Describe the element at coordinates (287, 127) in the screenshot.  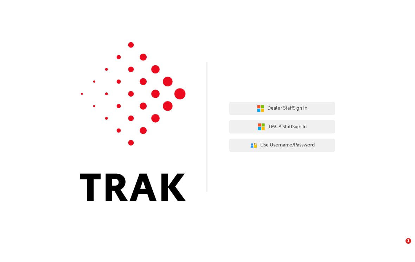
I see `span: TMCA Staff Sign In` at that location.